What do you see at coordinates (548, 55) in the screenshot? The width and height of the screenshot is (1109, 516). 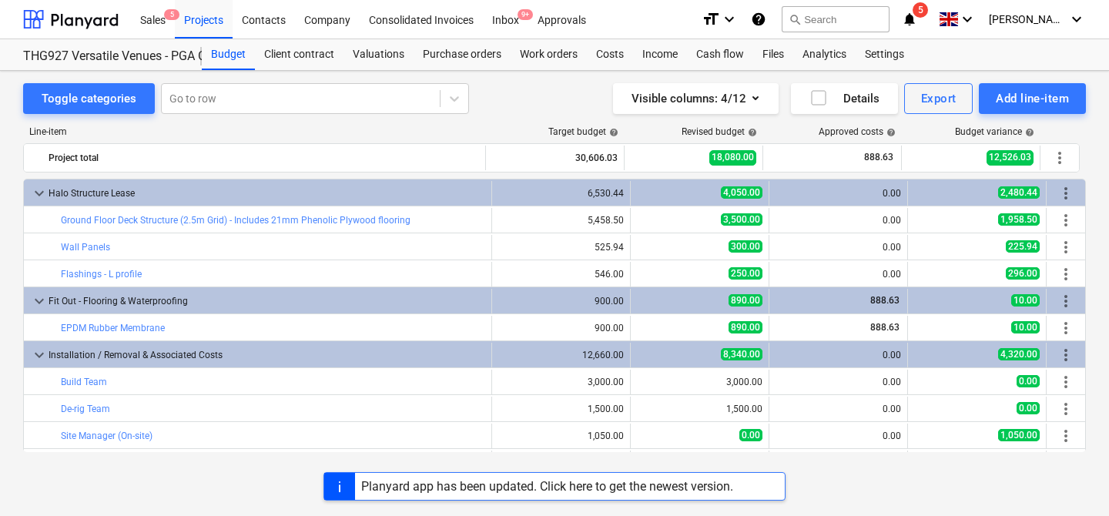 I see `div: Work orders` at bounding box center [548, 55].